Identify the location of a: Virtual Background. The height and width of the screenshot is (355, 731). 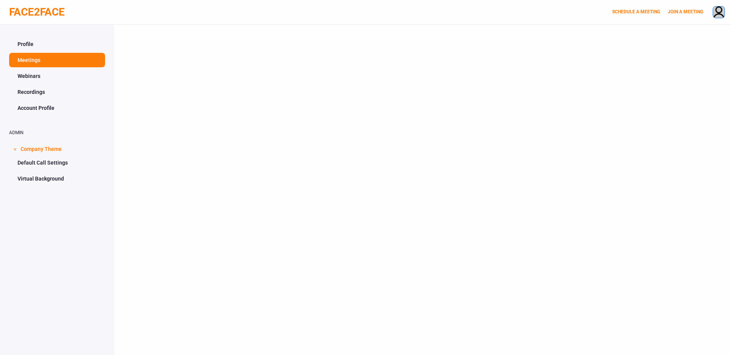
(57, 179).